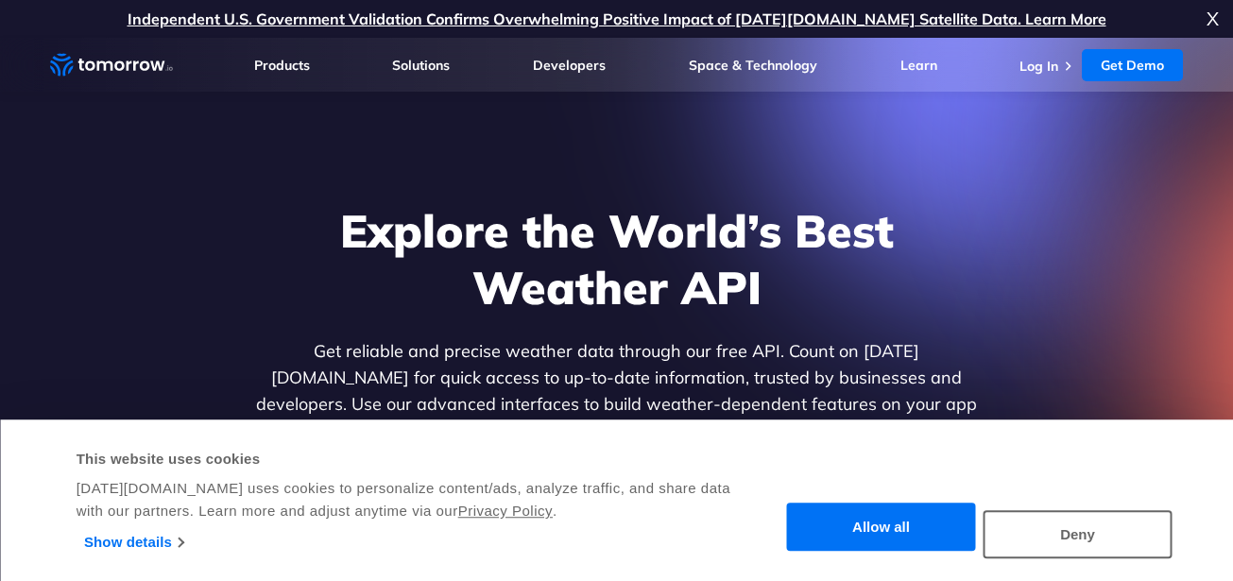 Image resolution: width=1233 pixels, height=581 pixels. What do you see at coordinates (1078, 534) in the screenshot?
I see `button: Deny` at bounding box center [1078, 534].